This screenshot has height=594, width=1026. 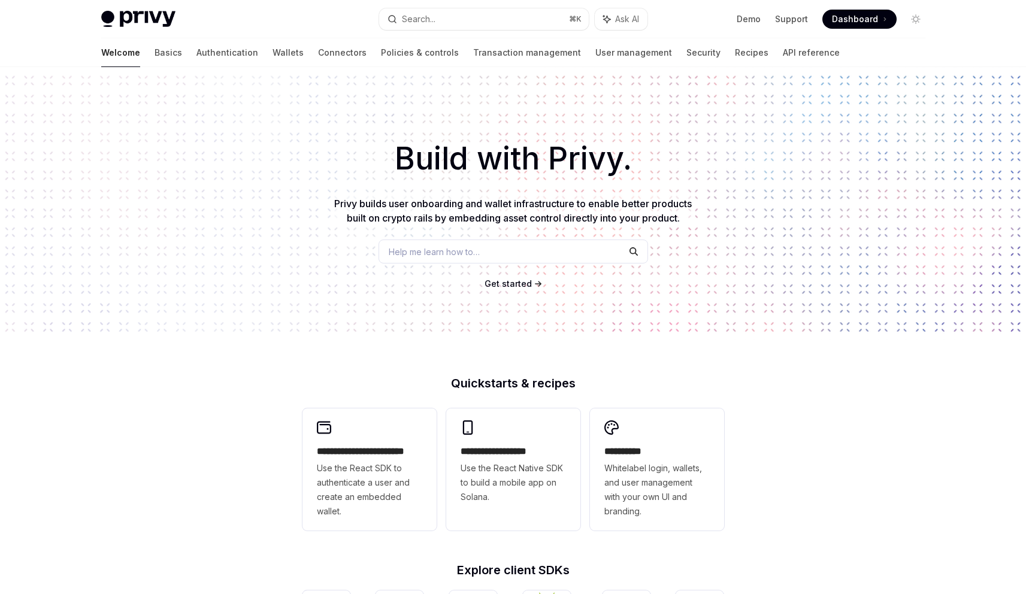 I want to click on a: Dashboard, so click(x=859, y=19).